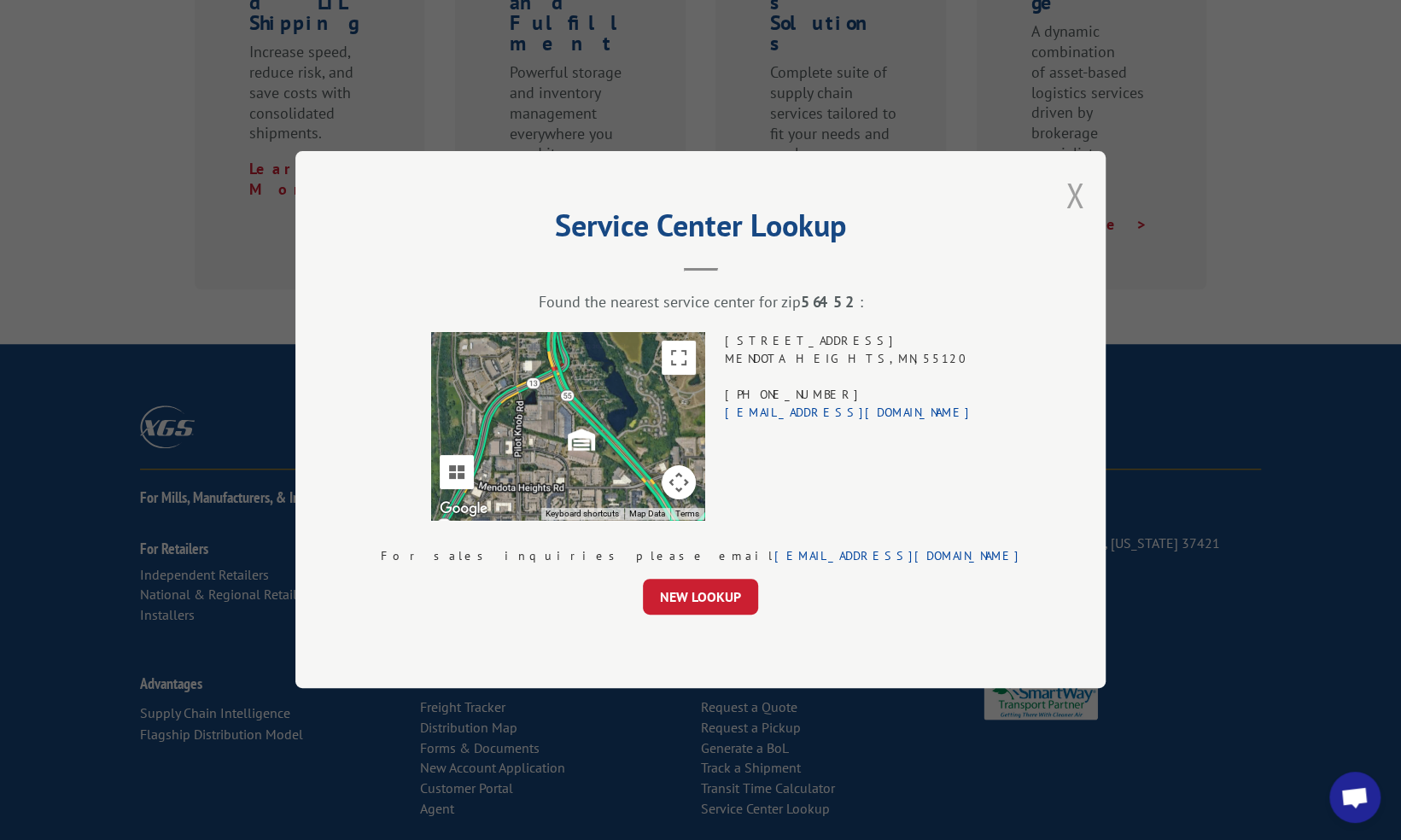 The height and width of the screenshot is (840, 1401). What do you see at coordinates (1355, 797) in the screenshot?
I see `div: Open chat` at bounding box center [1355, 797].